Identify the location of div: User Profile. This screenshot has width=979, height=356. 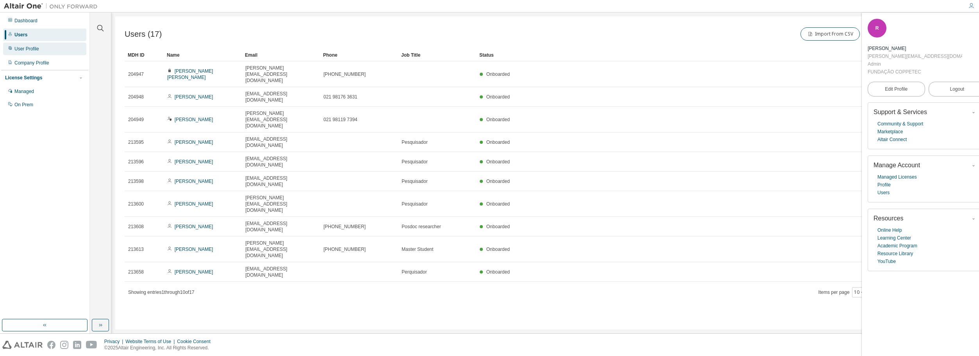
(27, 49).